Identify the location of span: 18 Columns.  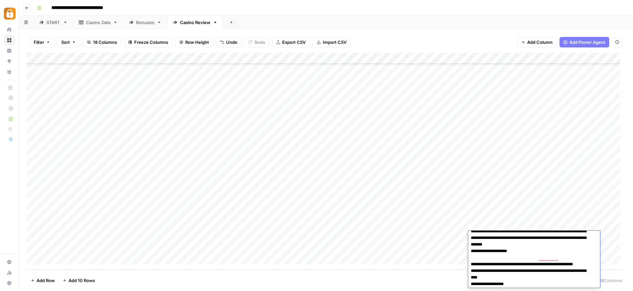
(105, 42).